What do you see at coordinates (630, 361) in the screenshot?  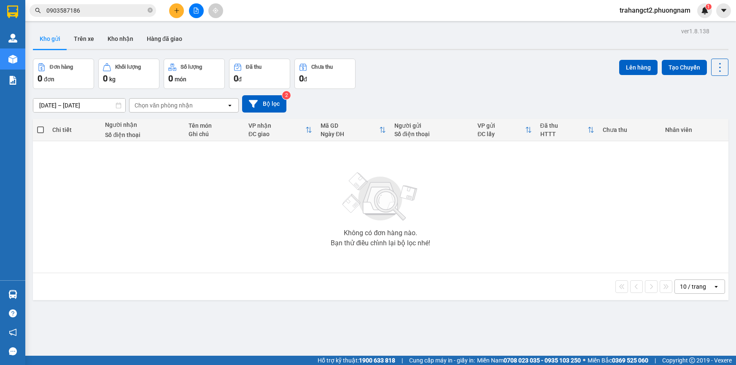 I see `strong: 0369 525 060` at bounding box center [630, 361].